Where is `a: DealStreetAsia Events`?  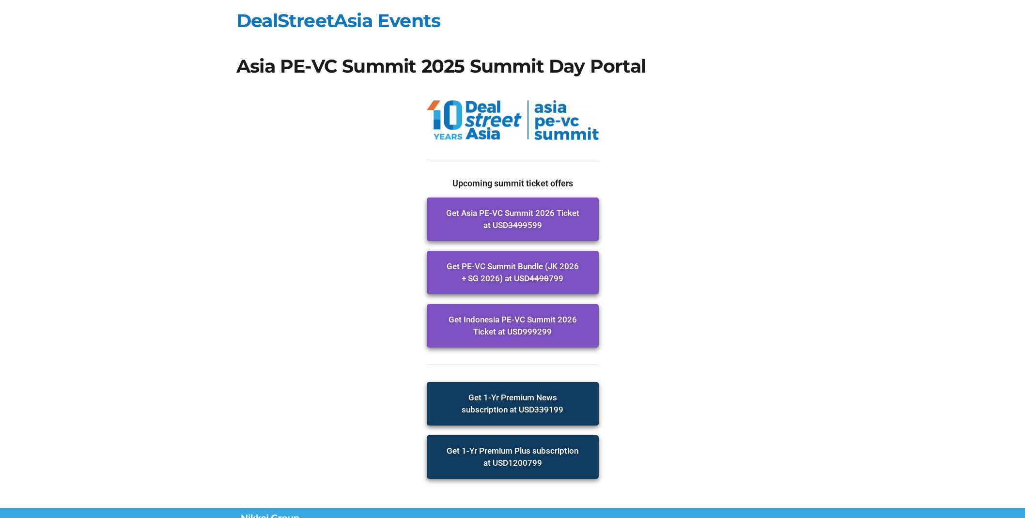 a: DealStreetAsia Events is located at coordinates (338, 20).